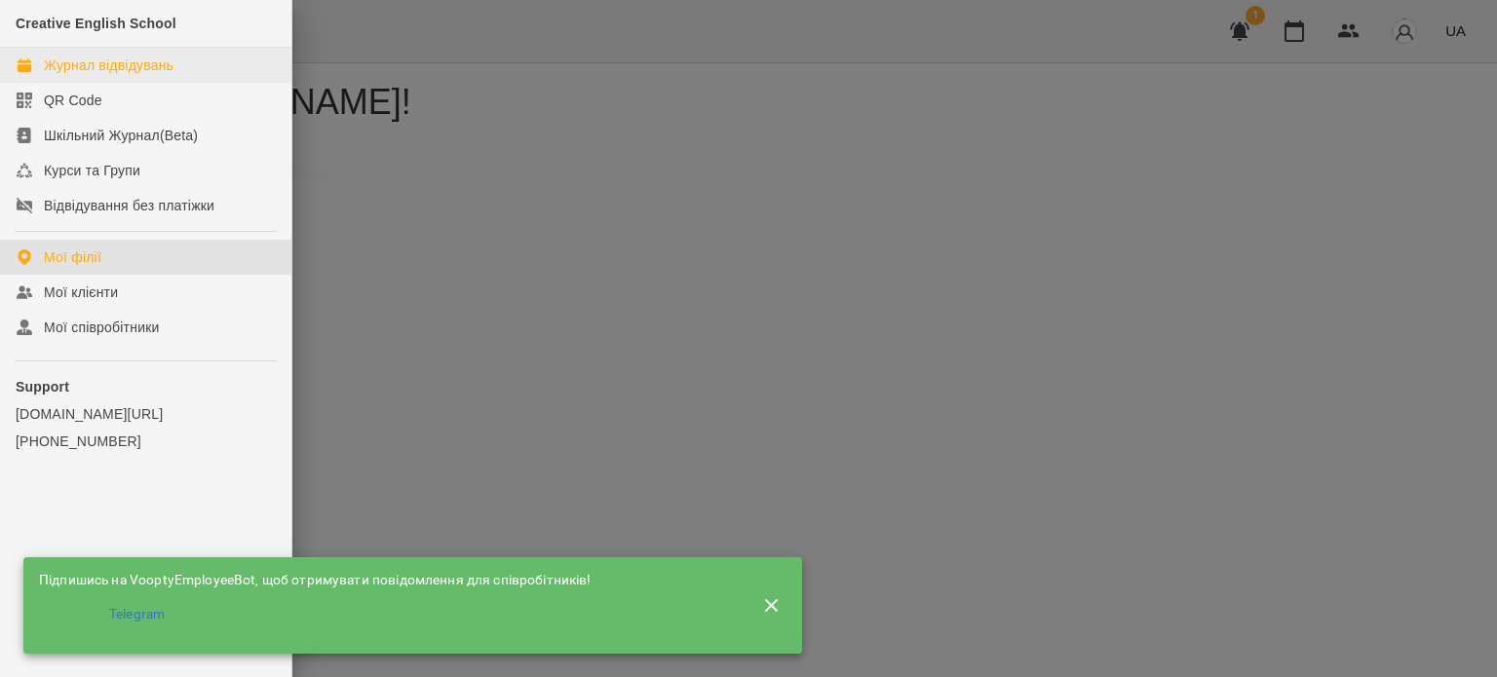  I want to click on div: Шкільний Журнал(Beta), so click(121, 135).